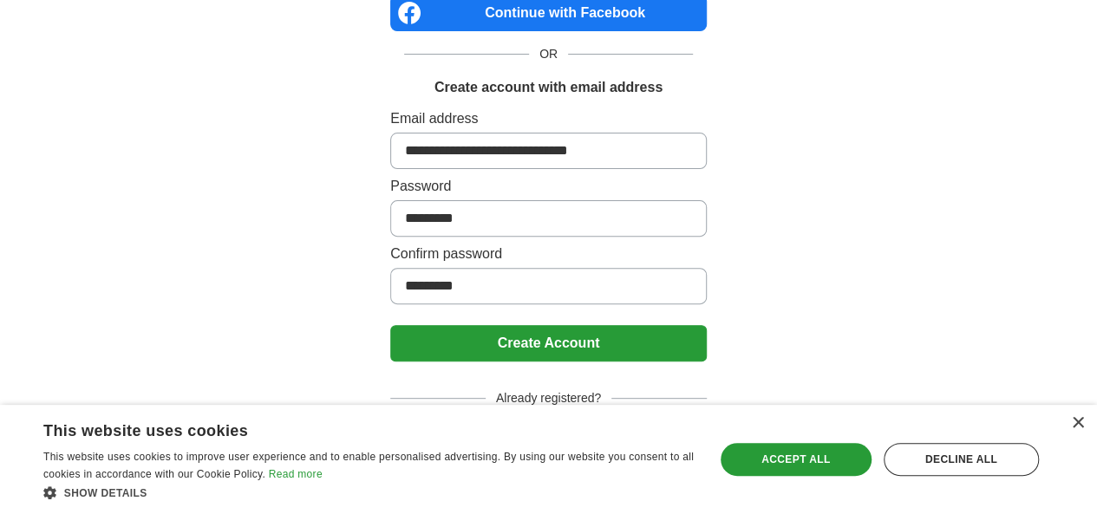 The width and height of the screenshot is (1097, 514). I want to click on span: Already registered?, so click(548, 398).